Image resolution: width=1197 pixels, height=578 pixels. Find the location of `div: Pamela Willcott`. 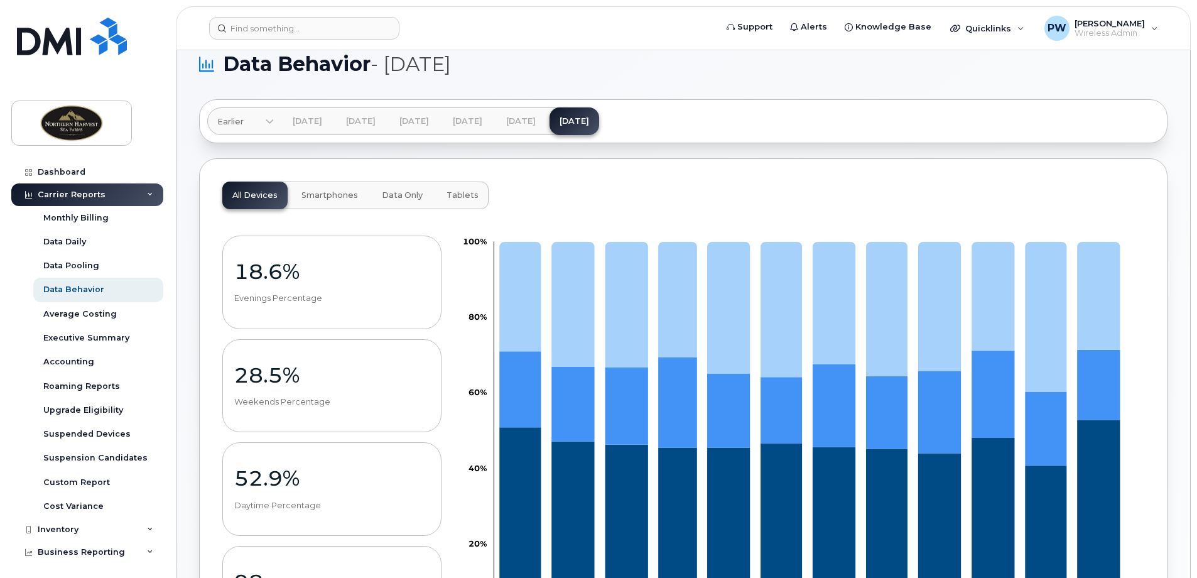

div: Pamela Willcott is located at coordinates (1101, 28).